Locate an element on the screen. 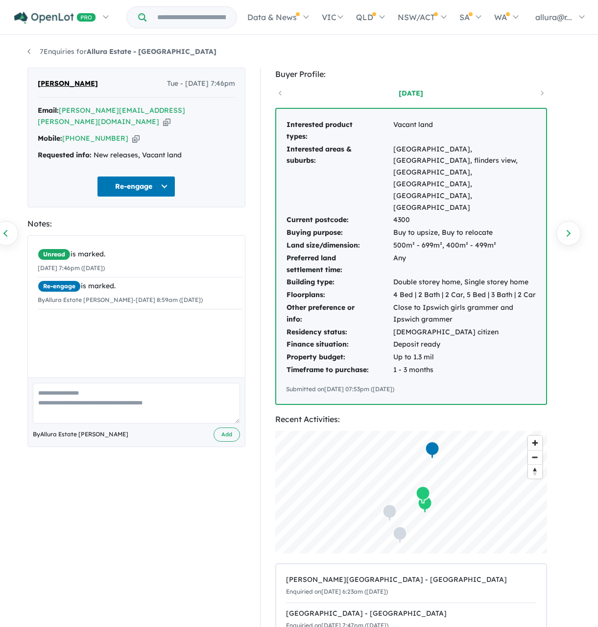 The height and width of the screenshot is (627, 598). span: Re-engage is located at coordinates (59, 286).